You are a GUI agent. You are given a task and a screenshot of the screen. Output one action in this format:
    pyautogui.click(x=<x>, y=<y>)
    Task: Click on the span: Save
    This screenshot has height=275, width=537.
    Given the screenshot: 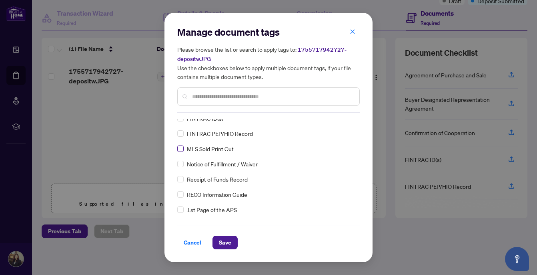 What is the action you would take?
    pyautogui.click(x=225, y=242)
    